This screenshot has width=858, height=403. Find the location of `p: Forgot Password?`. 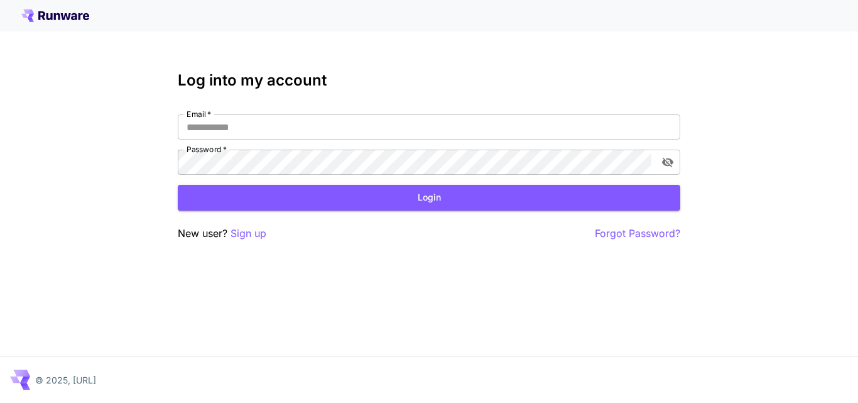

p: Forgot Password? is located at coordinates (638, 233).